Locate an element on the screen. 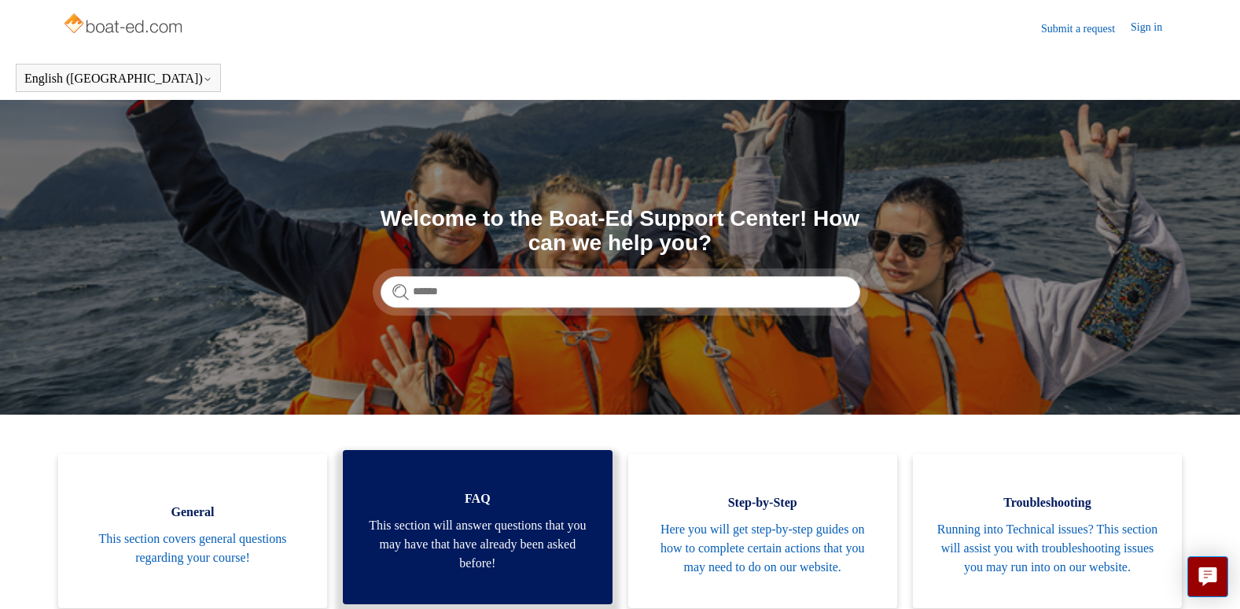 The width and height of the screenshot is (1240, 609). a: General This section covers general questions regarding your course! is located at coordinates (193, 531).